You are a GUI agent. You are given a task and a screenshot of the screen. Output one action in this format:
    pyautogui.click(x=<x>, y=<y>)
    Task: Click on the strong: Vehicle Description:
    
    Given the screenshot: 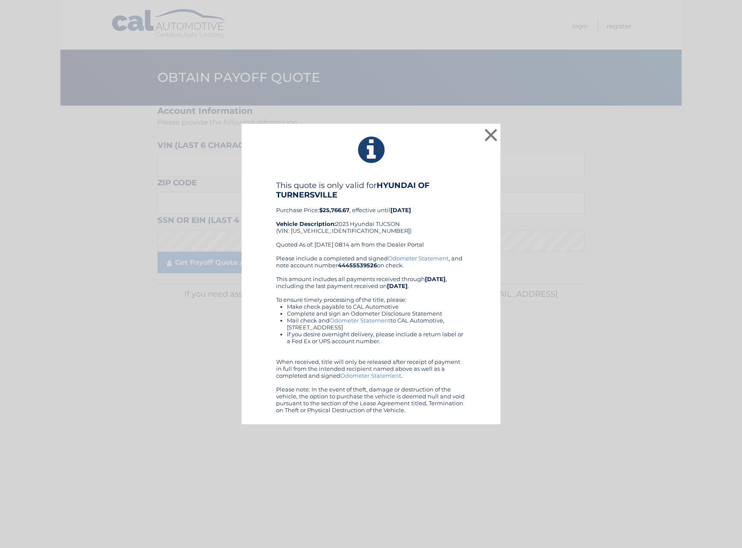 What is the action you would take?
    pyautogui.click(x=306, y=224)
    